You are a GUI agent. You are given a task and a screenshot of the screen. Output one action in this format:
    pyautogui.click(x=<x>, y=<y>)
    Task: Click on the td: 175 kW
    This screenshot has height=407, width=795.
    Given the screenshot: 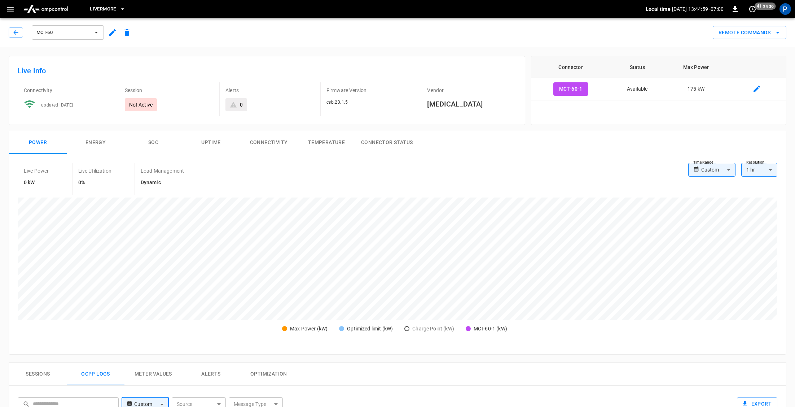 What is the action you would take?
    pyautogui.click(x=696, y=89)
    